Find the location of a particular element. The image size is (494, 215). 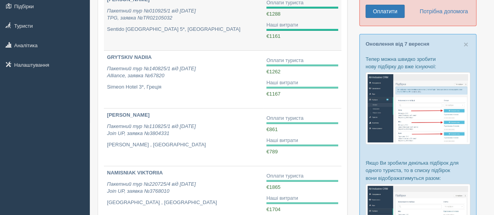

span: €1288 is located at coordinates (274, 14).